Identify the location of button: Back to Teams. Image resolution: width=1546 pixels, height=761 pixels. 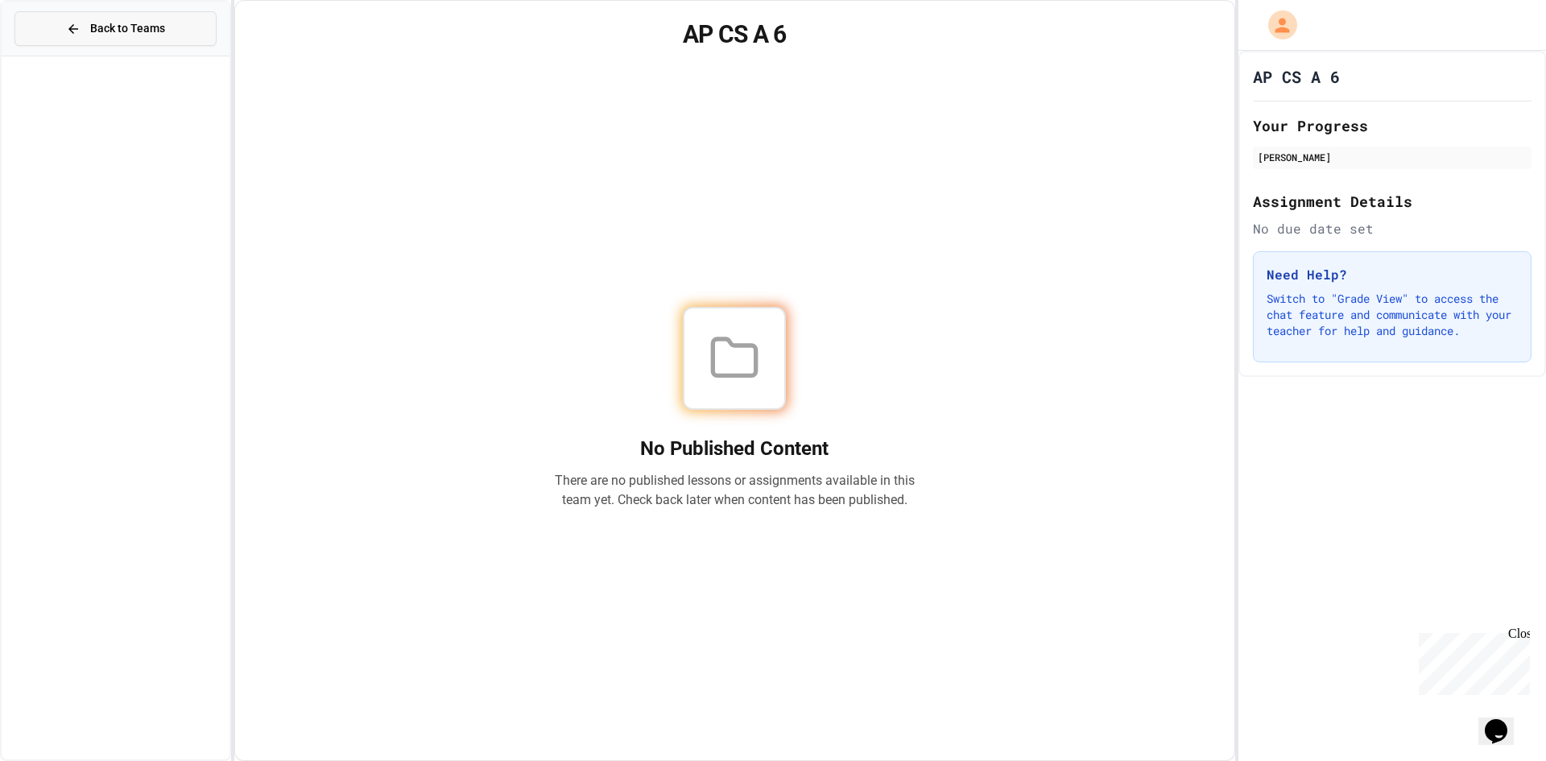
(115, 28).